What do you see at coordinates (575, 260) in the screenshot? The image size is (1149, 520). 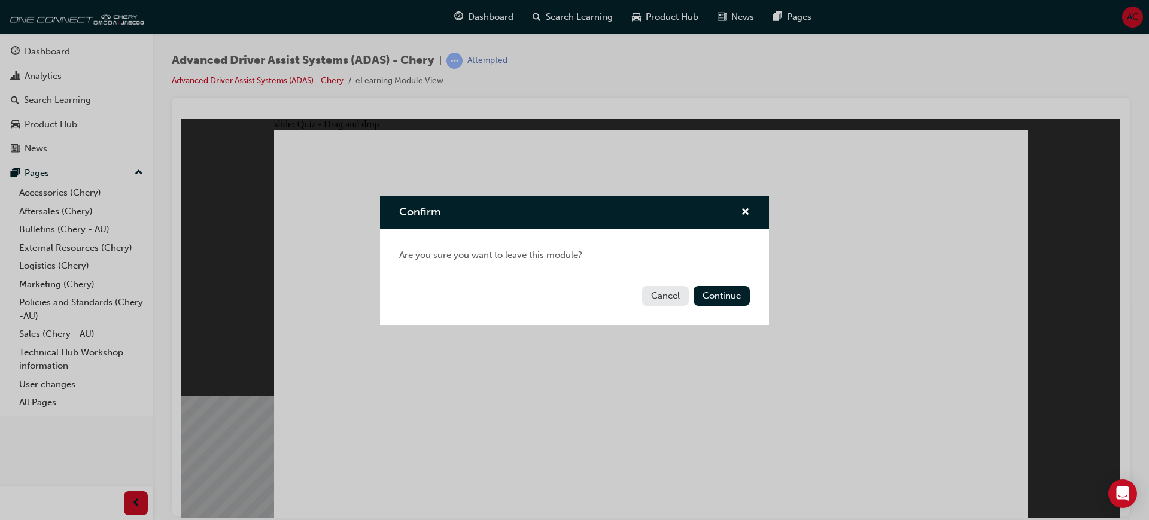 I see `div: Confirm` at bounding box center [575, 260].